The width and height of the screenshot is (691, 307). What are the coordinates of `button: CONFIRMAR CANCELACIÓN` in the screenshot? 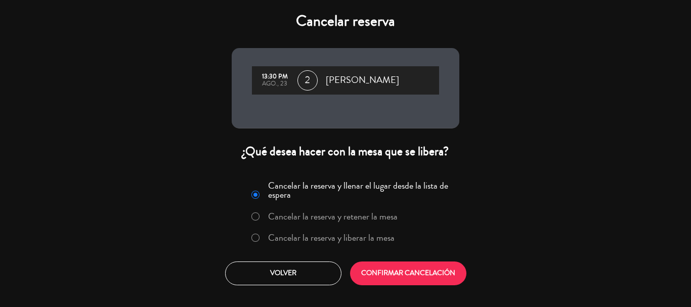 It's located at (408, 273).